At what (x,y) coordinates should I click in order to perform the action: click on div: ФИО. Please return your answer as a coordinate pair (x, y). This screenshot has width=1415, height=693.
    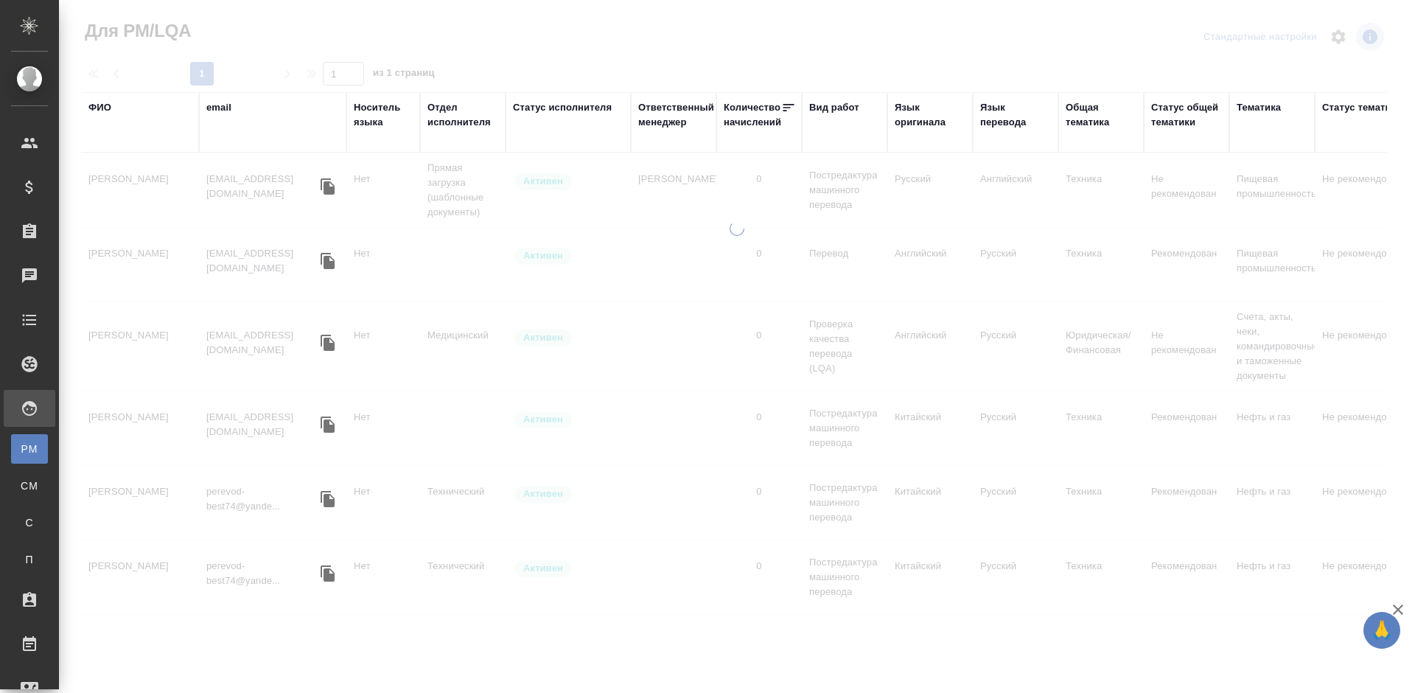
    Looking at the image, I should click on (99, 108).